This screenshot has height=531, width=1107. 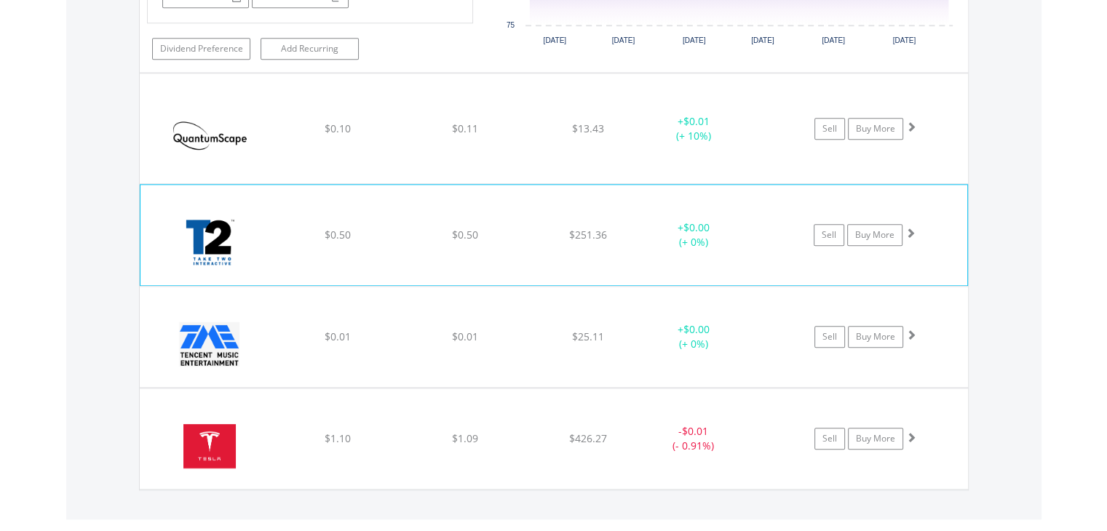 I want to click on img: EQU.US.TSLA.png, so click(x=210, y=446).